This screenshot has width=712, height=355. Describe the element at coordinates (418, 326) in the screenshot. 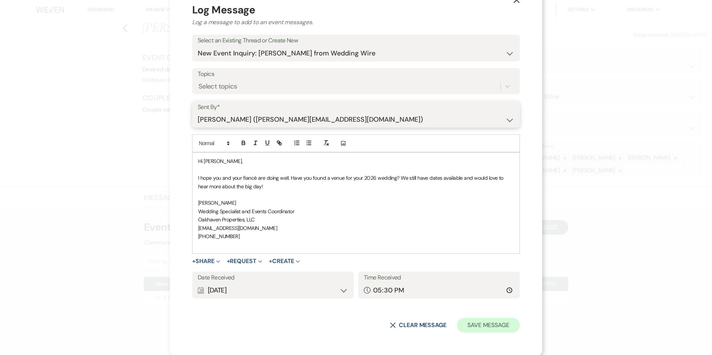

I see `button: Clear message` at that location.